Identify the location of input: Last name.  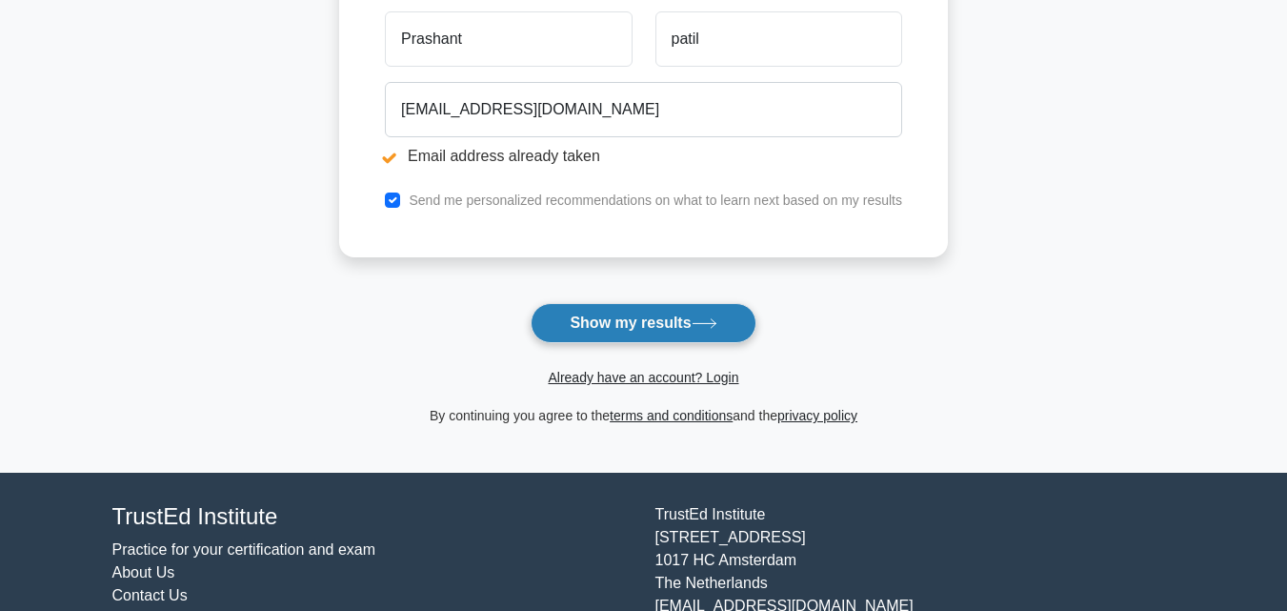
(778, 39).